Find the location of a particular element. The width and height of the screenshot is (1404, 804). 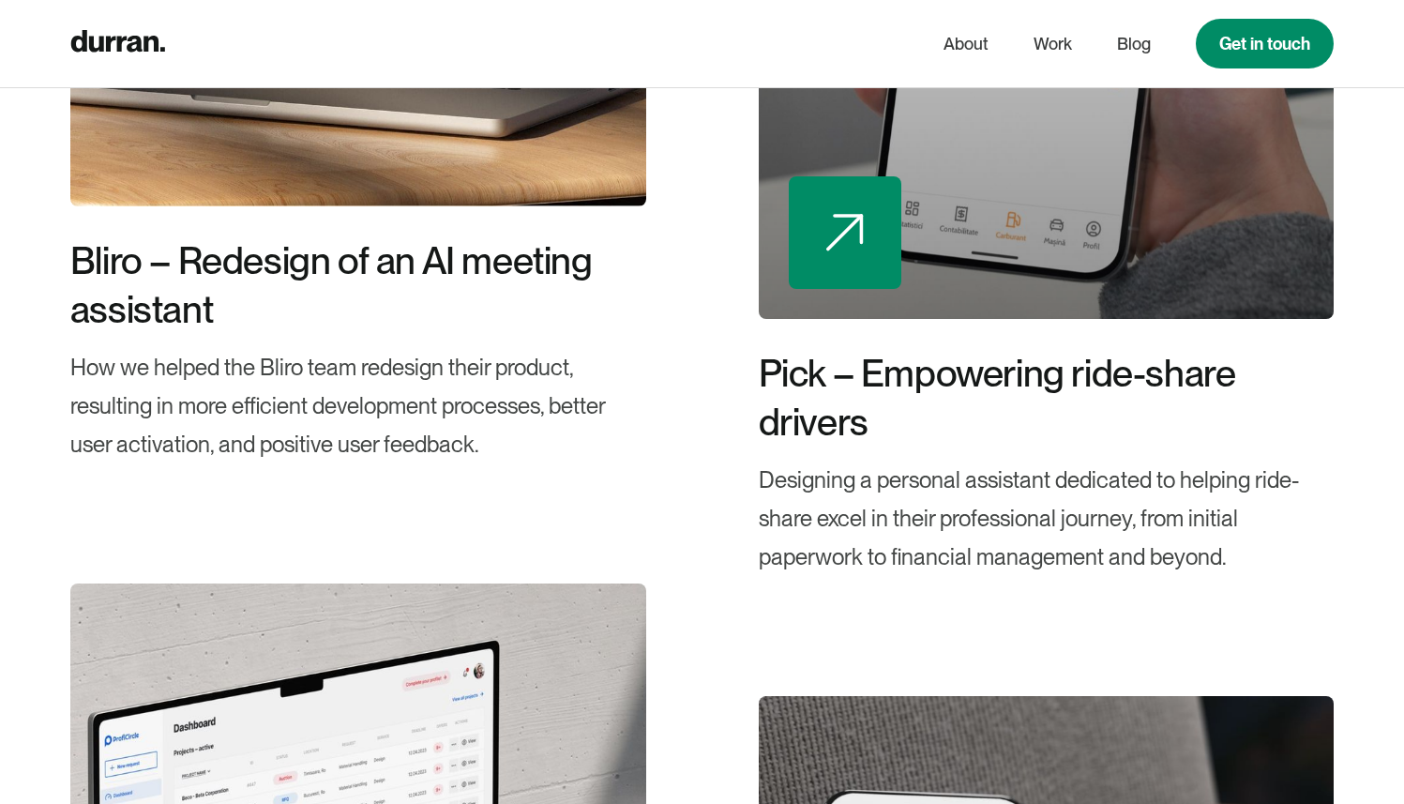

div: Designing a personal assistant dedicated to helping ride-share excel in their professional journe... is located at coordinates (1047, 519).